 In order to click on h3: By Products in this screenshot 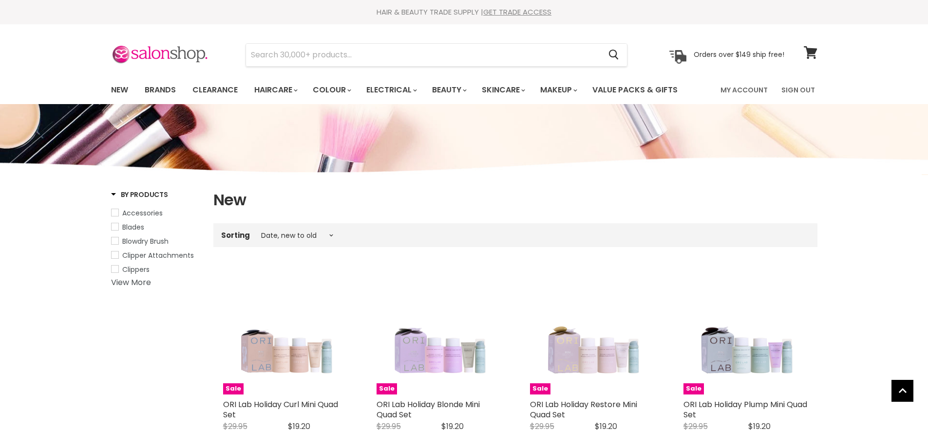, I will do `click(139, 195)`.